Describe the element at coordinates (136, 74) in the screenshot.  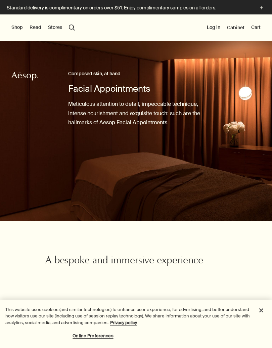
I see `h2: Composed skin, at hand` at that location.